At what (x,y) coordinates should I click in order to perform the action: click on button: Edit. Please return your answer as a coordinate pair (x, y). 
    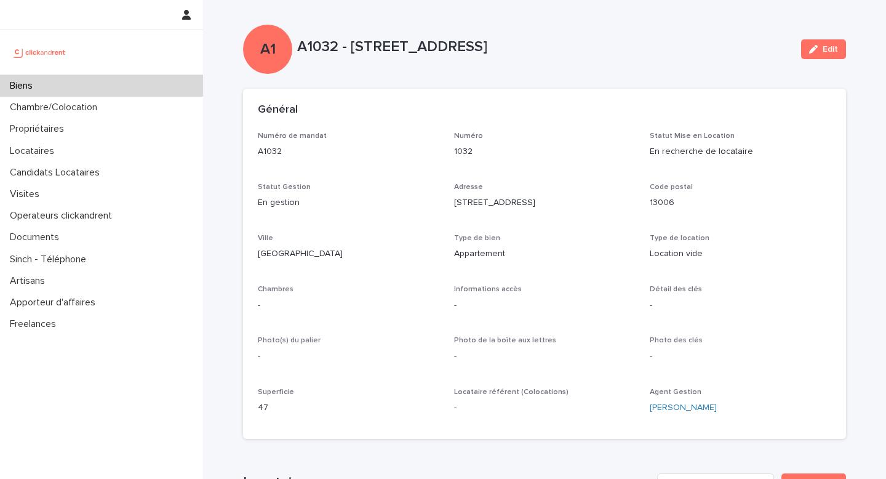
    Looking at the image, I should click on (823, 49).